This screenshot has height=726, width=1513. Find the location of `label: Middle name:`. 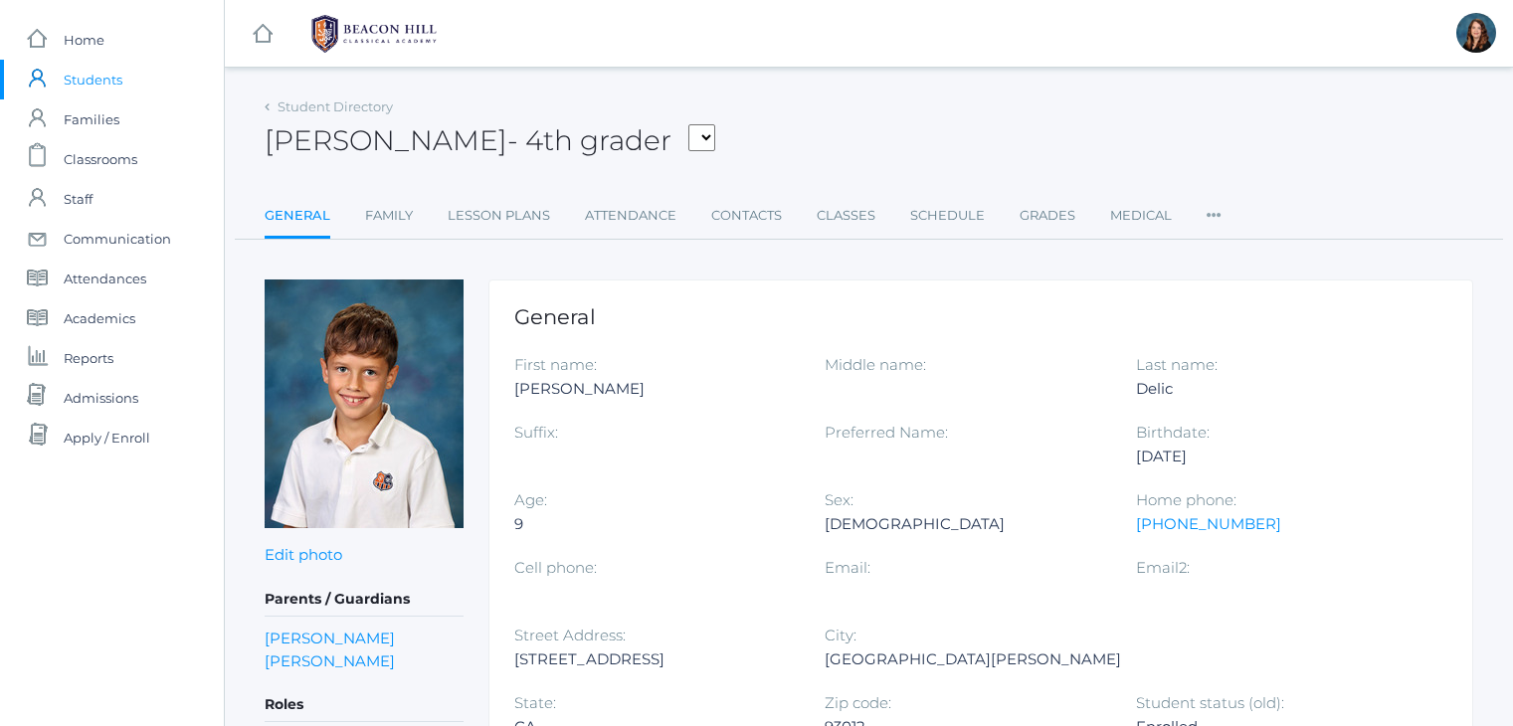

label: Middle name: is located at coordinates (876, 364).